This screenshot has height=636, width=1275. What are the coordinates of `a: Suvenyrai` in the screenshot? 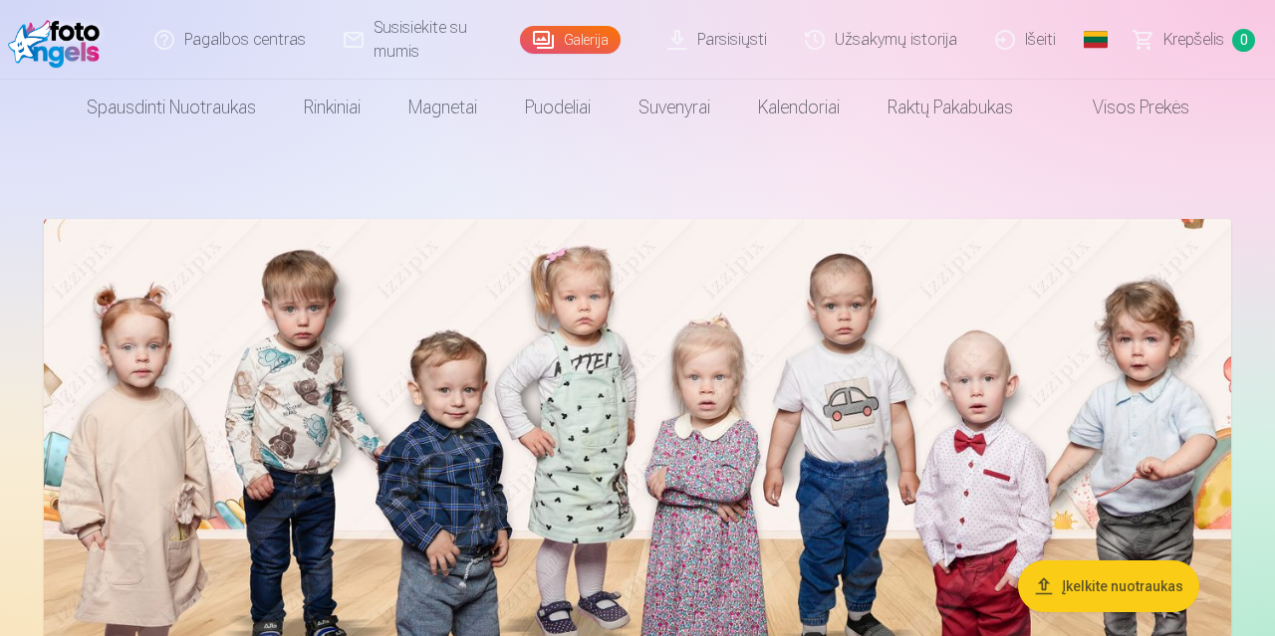 It's located at (674, 108).